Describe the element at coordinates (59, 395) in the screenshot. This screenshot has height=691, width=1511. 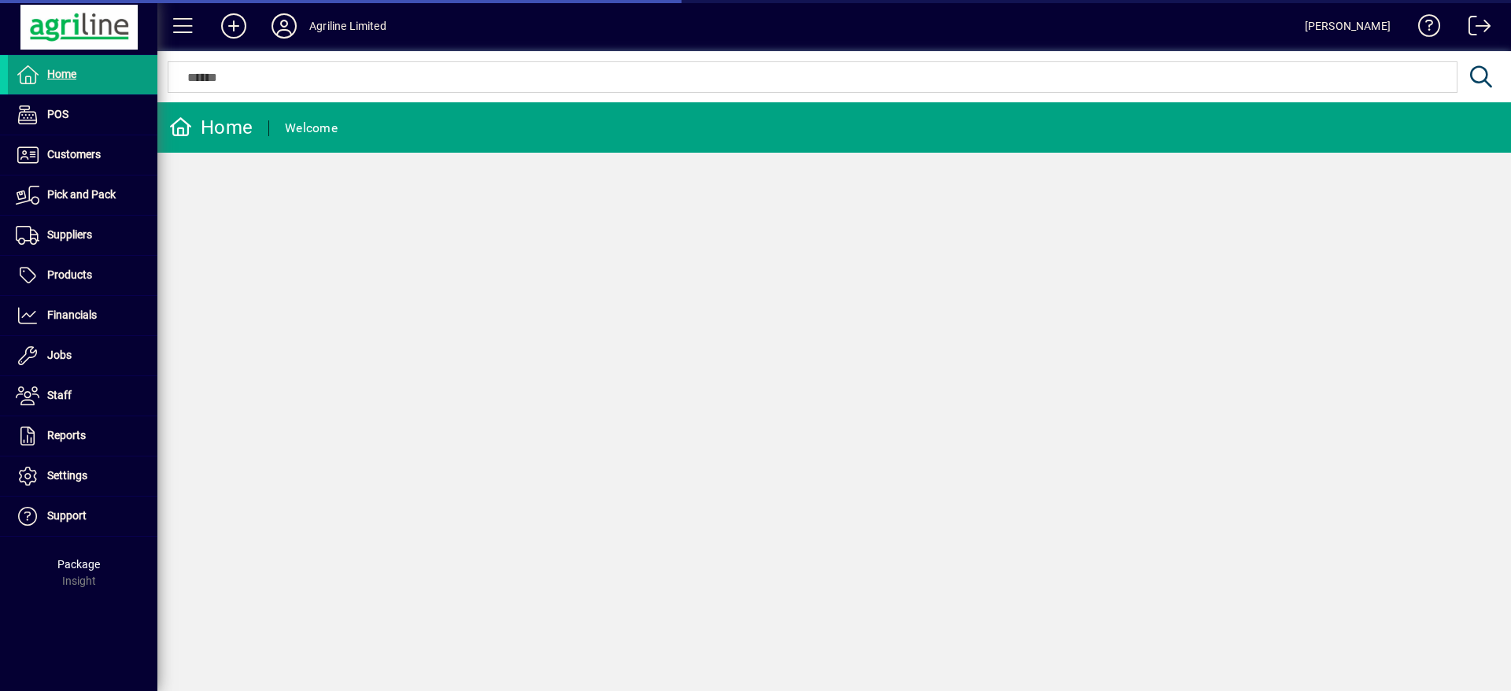
I see `span: Staff` at that location.